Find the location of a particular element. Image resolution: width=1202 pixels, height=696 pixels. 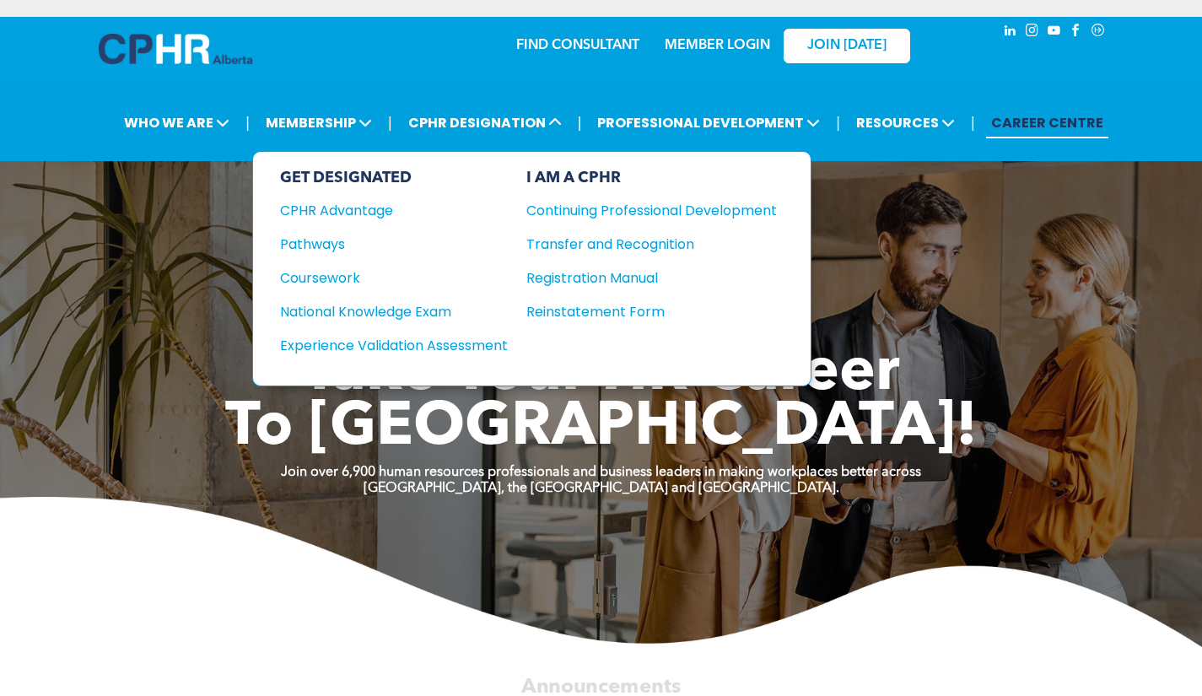

a: Coursework is located at coordinates (394, 277).